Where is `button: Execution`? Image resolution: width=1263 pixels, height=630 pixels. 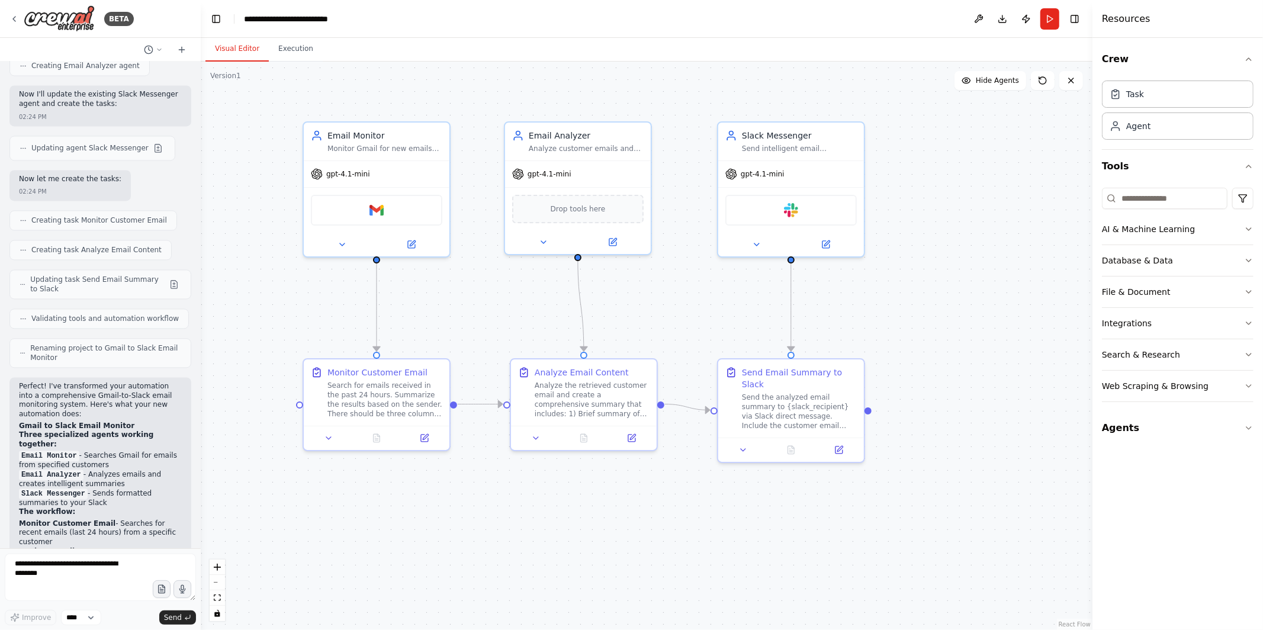 button: Execution is located at coordinates (295, 49).